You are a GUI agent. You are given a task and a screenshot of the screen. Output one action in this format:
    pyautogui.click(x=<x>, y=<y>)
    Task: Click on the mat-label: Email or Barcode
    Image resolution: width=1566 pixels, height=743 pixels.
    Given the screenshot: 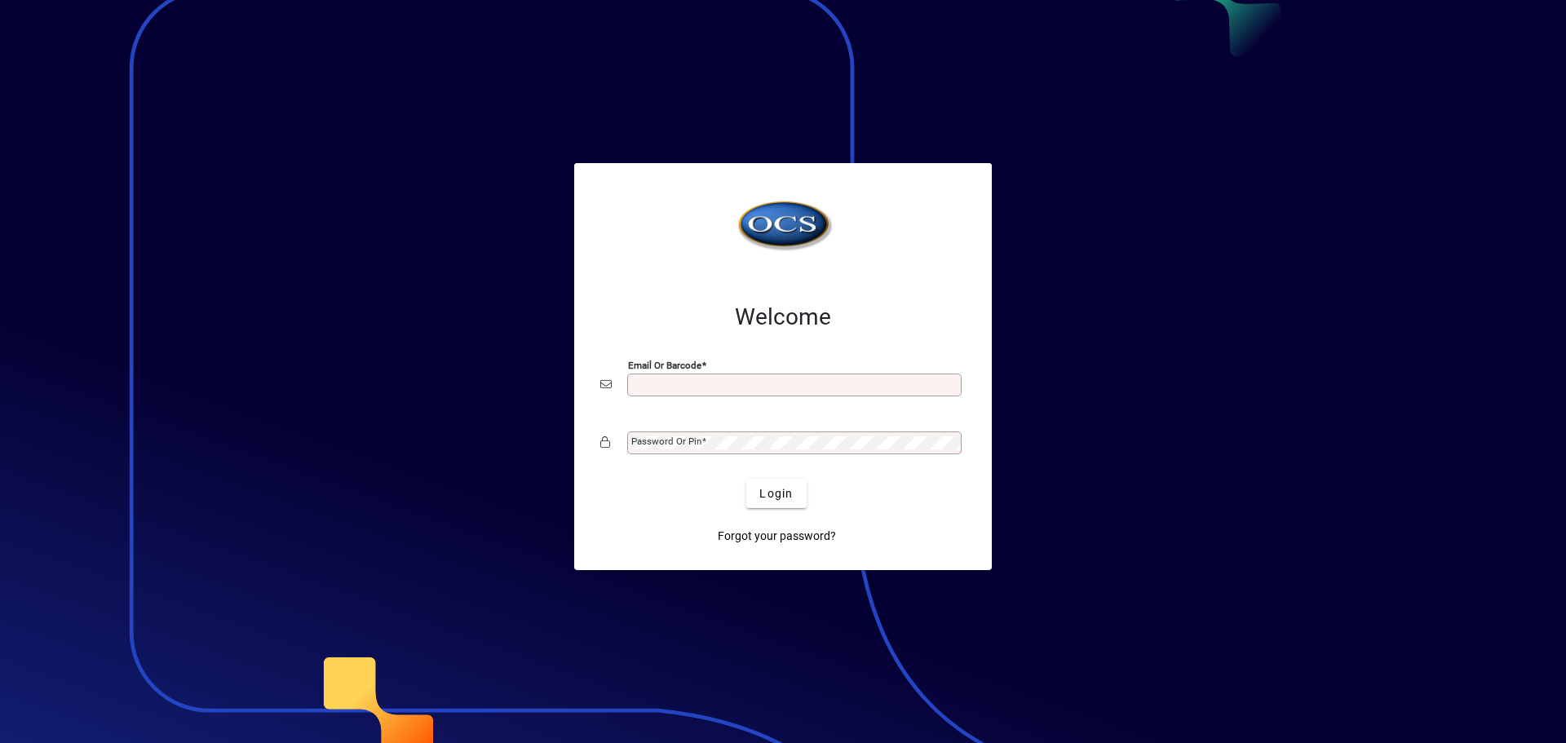 What is the action you would take?
    pyautogui.click(x=665, y=365)
    